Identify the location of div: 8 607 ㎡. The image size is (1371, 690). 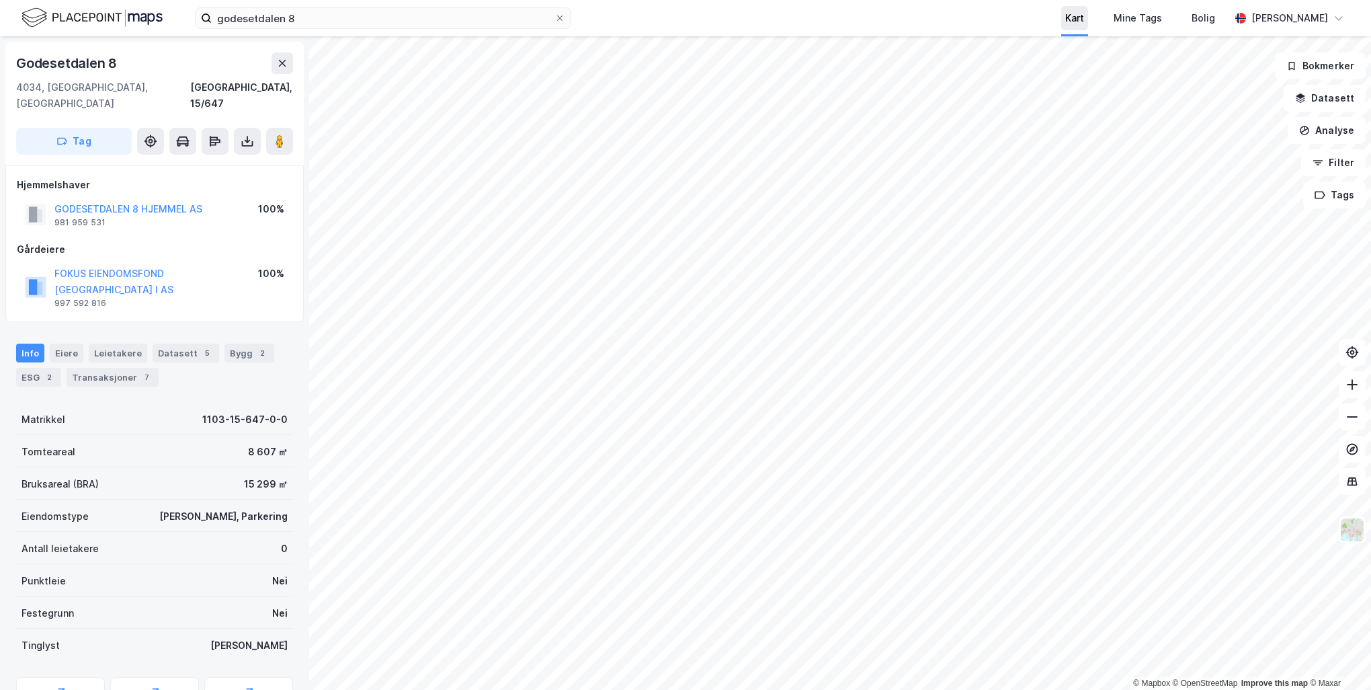
(268, 452).